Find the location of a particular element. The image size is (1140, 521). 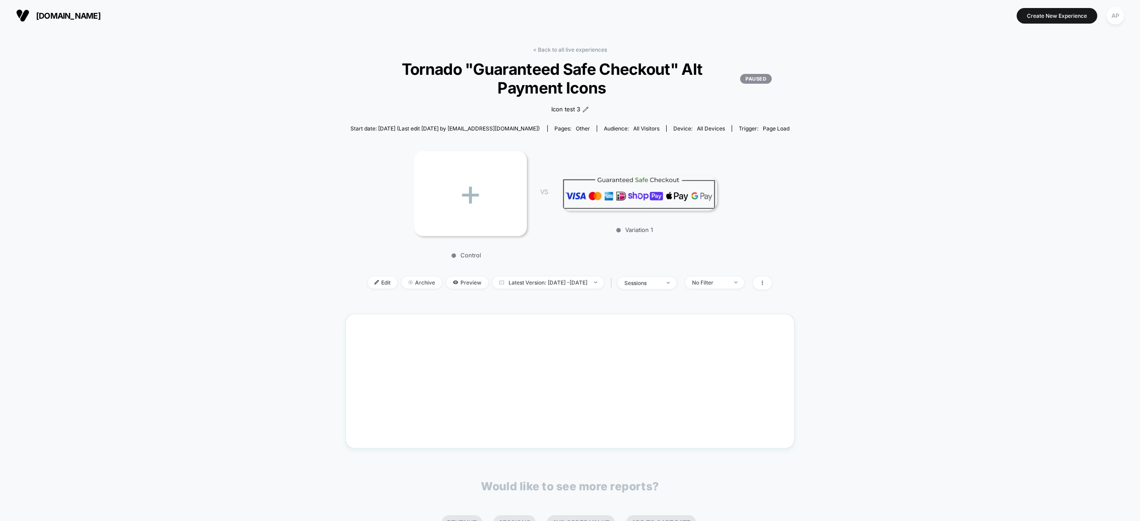

button: AP is located at coordinates (1115, 16).